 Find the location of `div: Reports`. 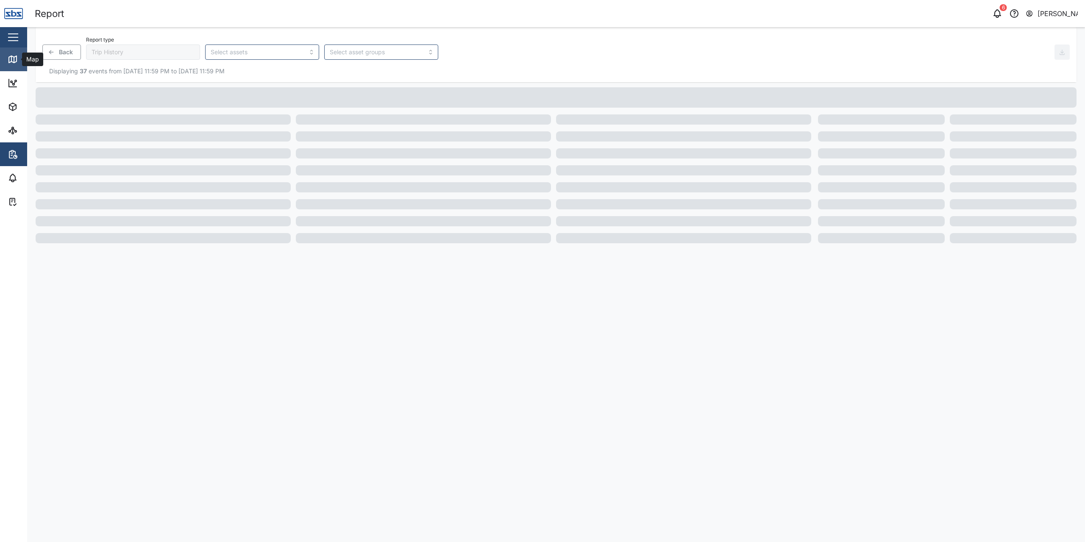

div: Reports is located at coordinates (36, 154).